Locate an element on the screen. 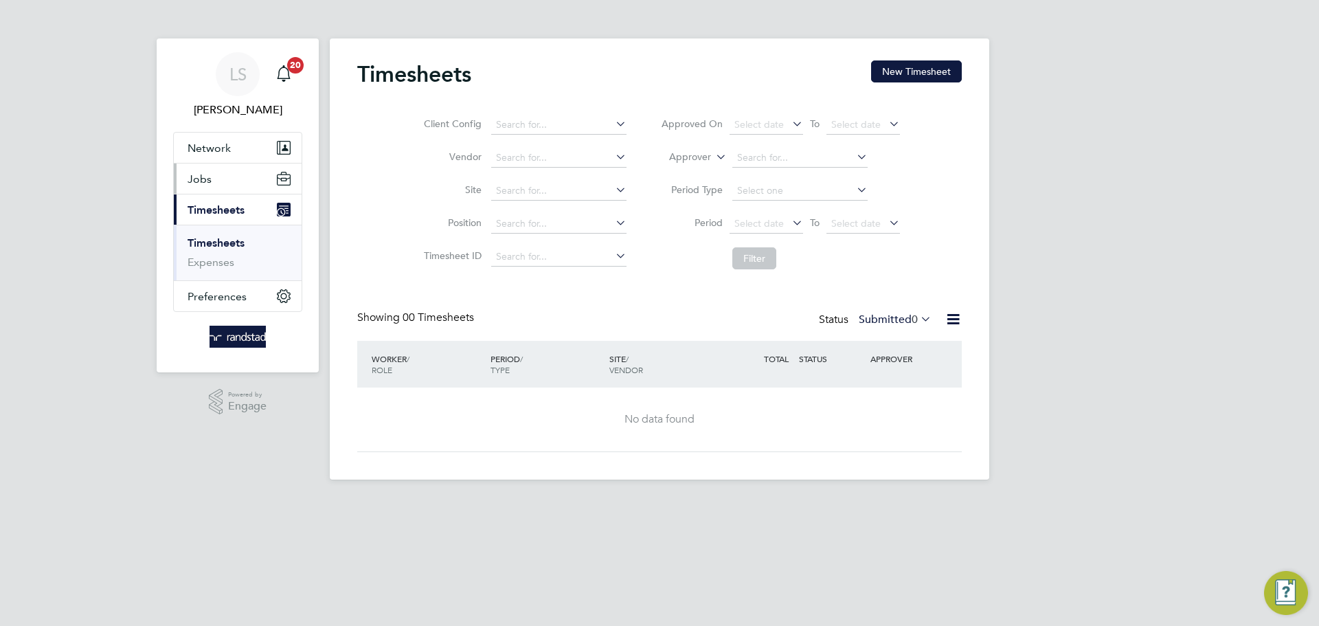 The width and height of the screenshot is (1319, 626). div: STATUS is located at coordinates (831, 358).